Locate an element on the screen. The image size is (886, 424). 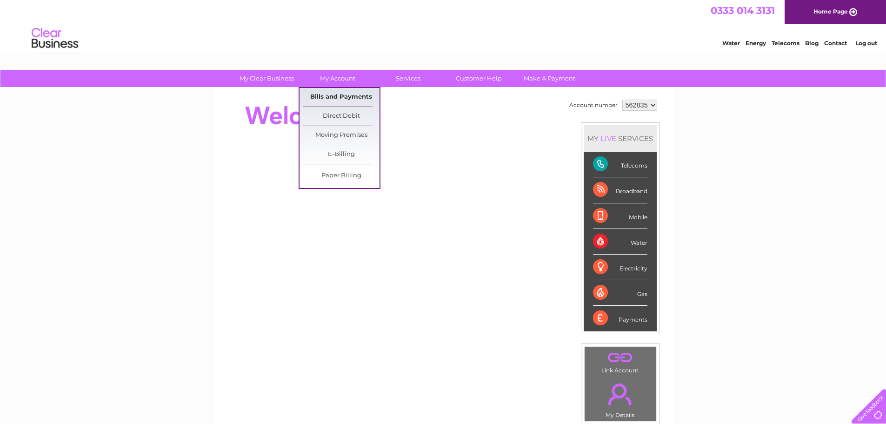
a: Direct Debit is located at coordinates (341, 116).